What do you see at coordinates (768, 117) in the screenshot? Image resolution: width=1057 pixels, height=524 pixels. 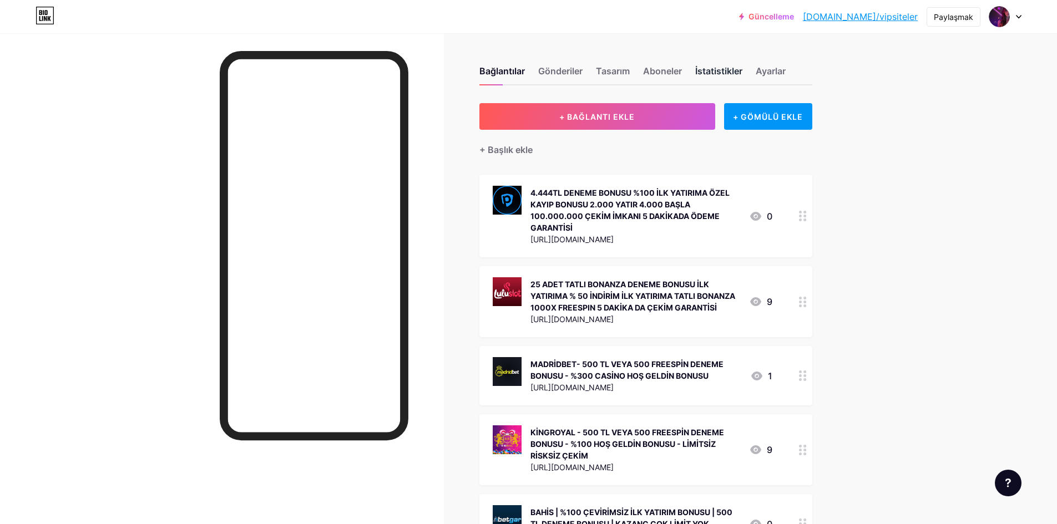 I see `font: + GÖMÜLÜ EKLE` at bounding box center [768, 117].